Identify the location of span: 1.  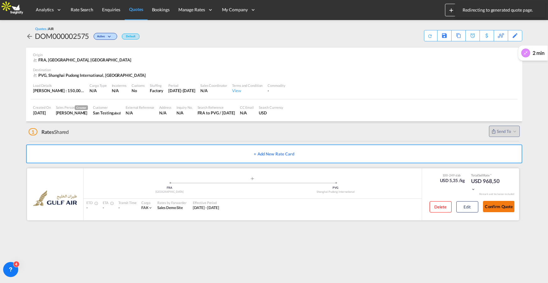
(33, 132).